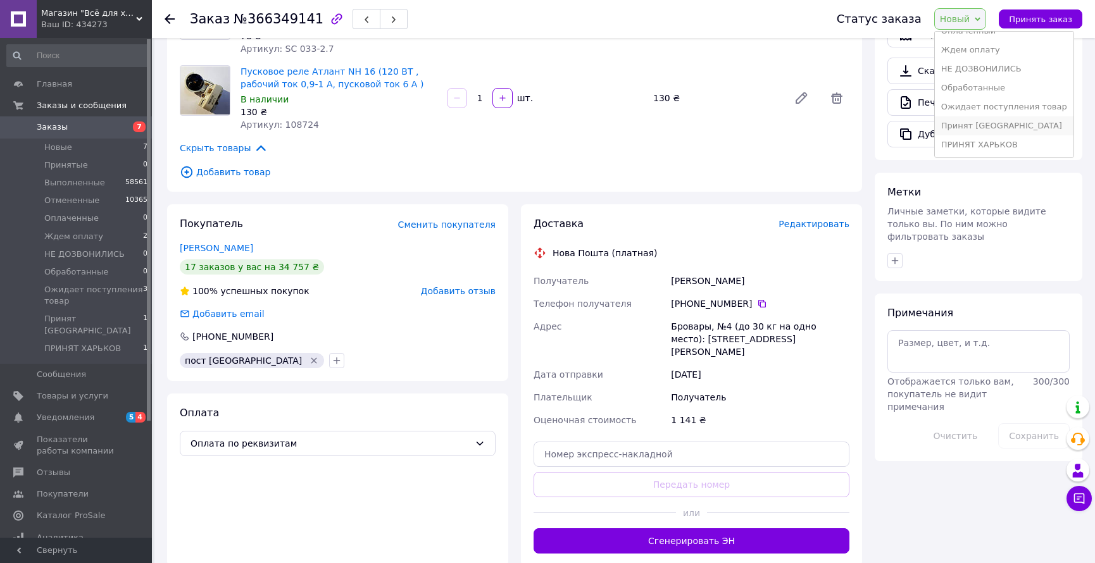 The height and width of the screenshot is (563, 1095). What do you see at coordinates (211, 223) in the screenshot?
I see `span: Покупатель` at bounding box center [211, 223].